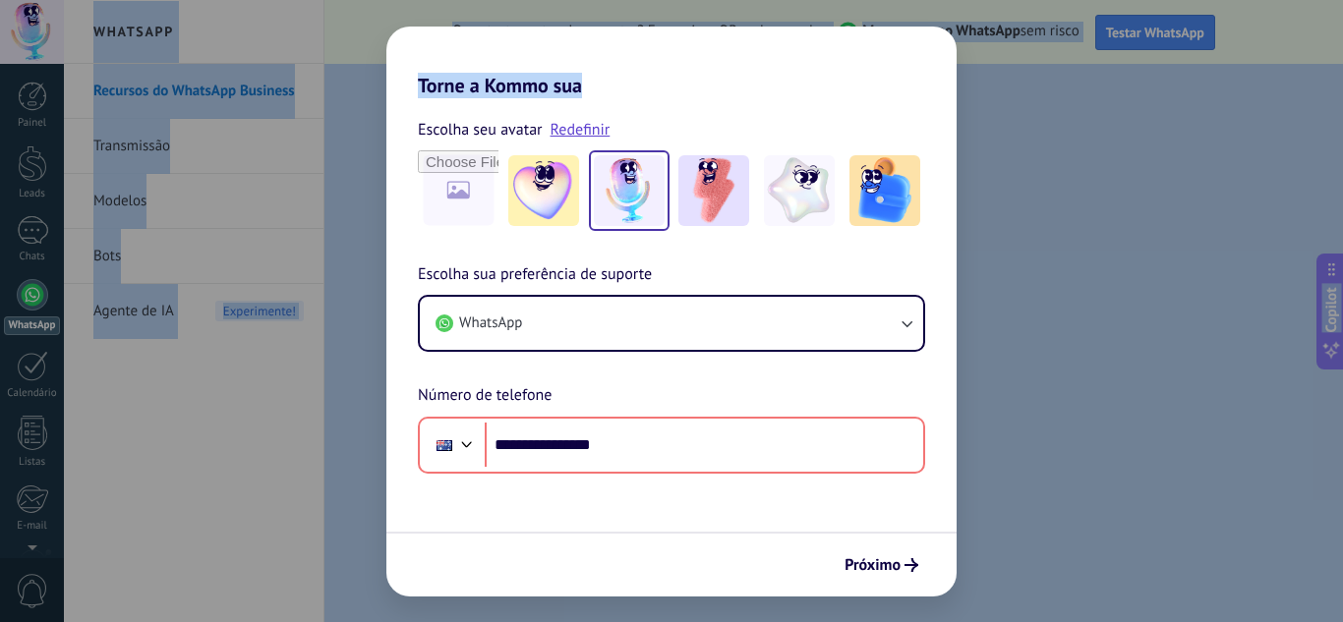 This screenshot has width=1343, height=622. What do you see at coordinates (580, 130) in the screenshot?
I see `a: Redefinir` at bounding box center [580, 130].